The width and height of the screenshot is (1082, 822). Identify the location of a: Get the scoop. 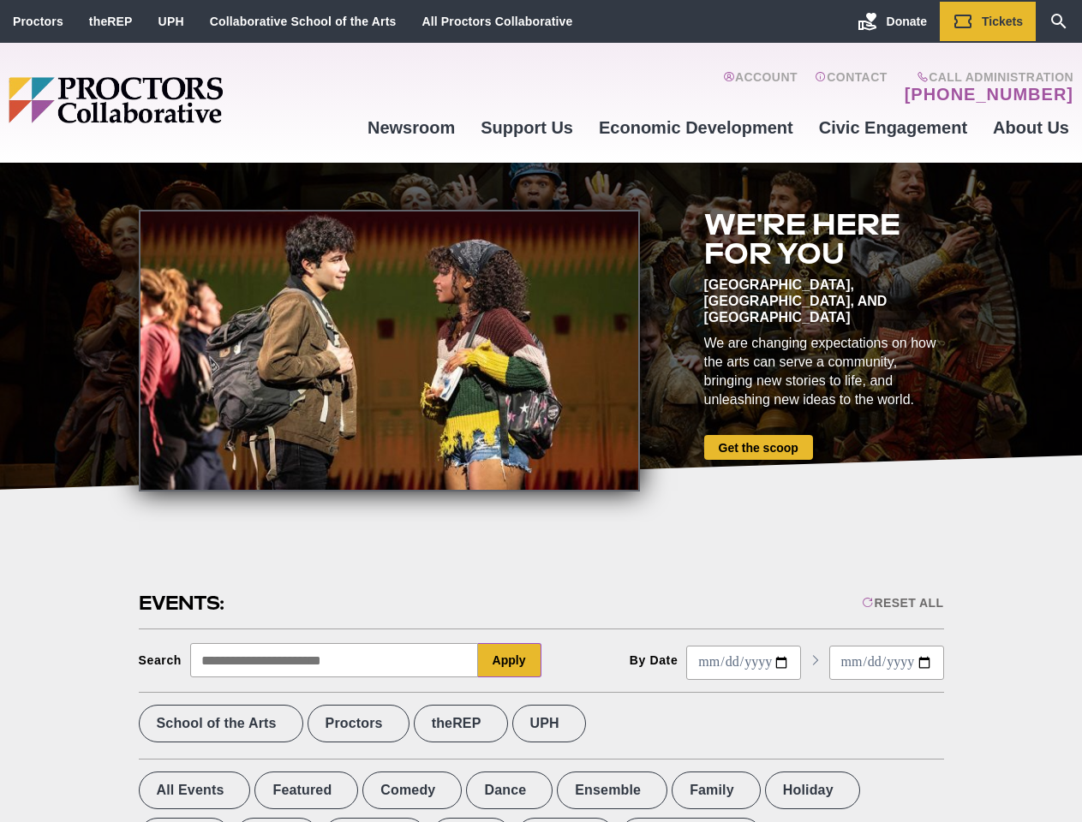
(758, 447).